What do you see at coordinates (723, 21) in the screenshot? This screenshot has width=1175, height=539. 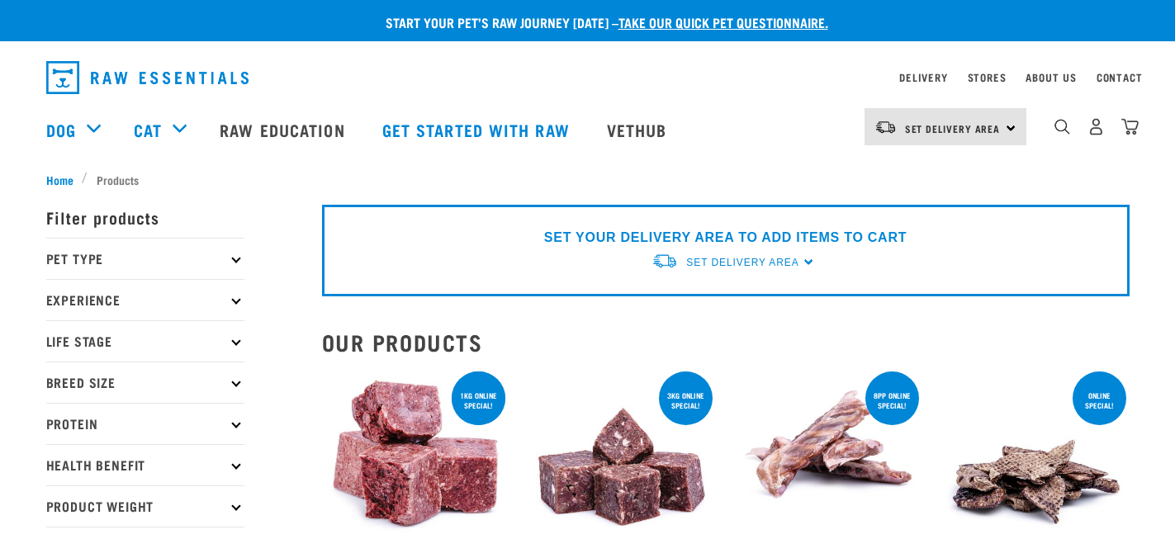 I see `a: take our quick pet questionnaire.` at bounding box center [723, 21].